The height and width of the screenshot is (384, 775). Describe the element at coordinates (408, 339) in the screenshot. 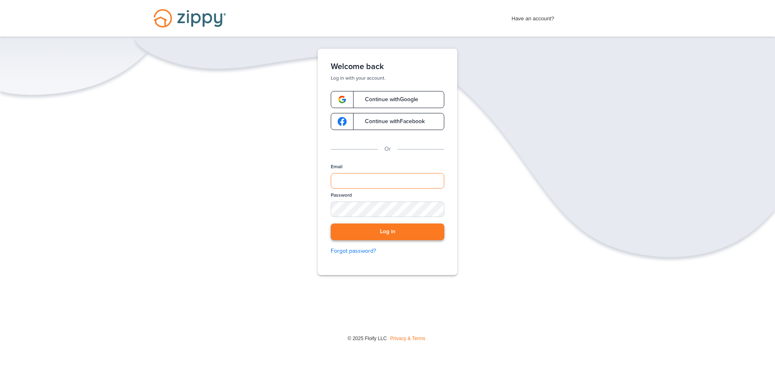

I see `a: Privacy & Terms` at that location.